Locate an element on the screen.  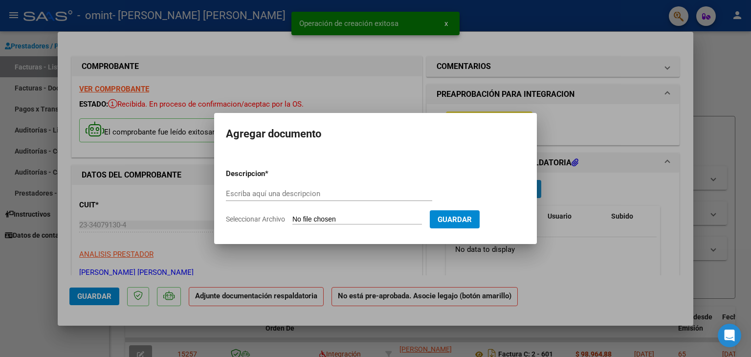
div: Open Intercom Messenger is located at coordinates (730, 336).